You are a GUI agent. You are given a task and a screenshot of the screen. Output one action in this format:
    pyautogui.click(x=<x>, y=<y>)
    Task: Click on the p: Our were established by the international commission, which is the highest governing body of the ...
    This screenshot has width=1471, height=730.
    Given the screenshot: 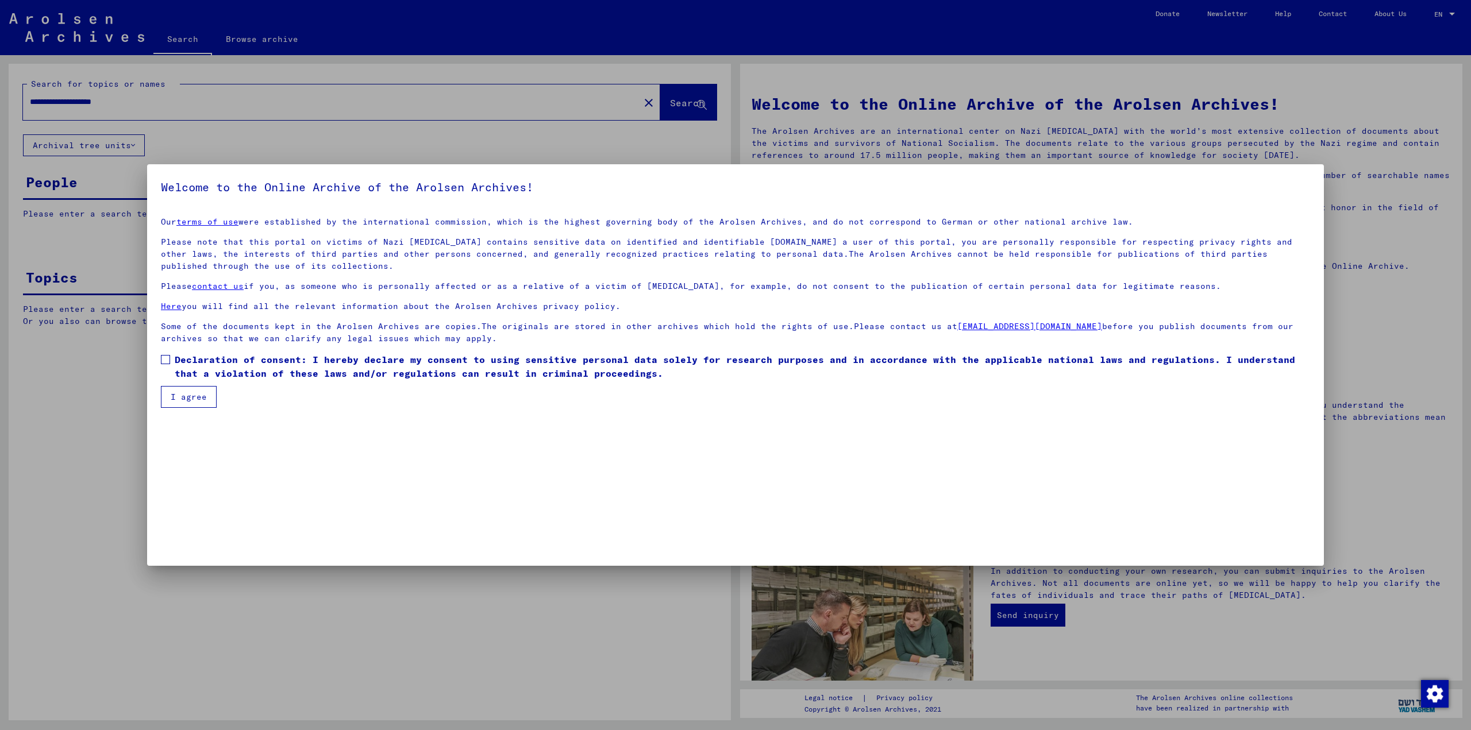 What is the action you would take?
    pyautogui.click(x=735, y=222)
    